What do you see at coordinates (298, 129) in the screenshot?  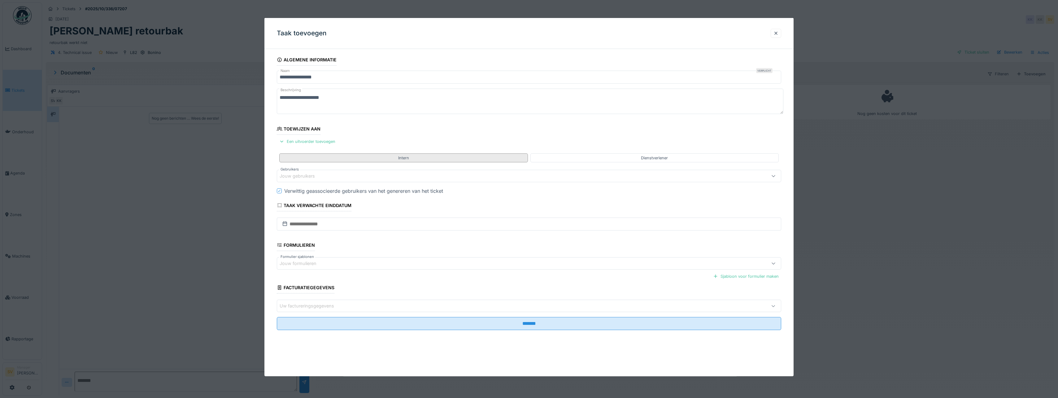 I see `div: Toewijzen aan` at bounding box center [298, 129].